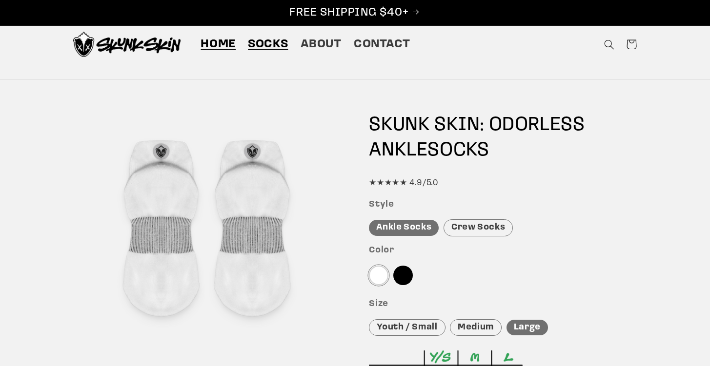 Image resolution: width=710 pixels, height=366 pixels. I want to click on span: About, so click(321, 44).